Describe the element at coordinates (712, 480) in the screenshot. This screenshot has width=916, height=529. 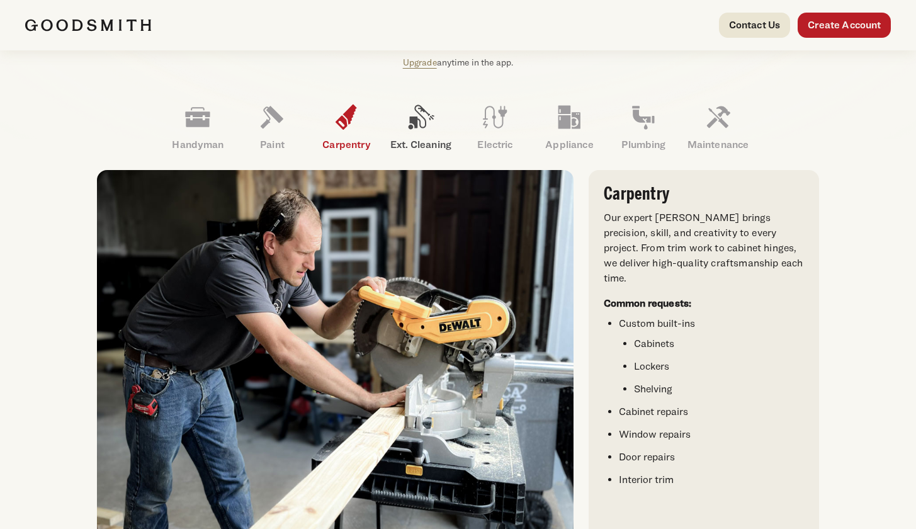
I see `li: Interior trim` at that location.